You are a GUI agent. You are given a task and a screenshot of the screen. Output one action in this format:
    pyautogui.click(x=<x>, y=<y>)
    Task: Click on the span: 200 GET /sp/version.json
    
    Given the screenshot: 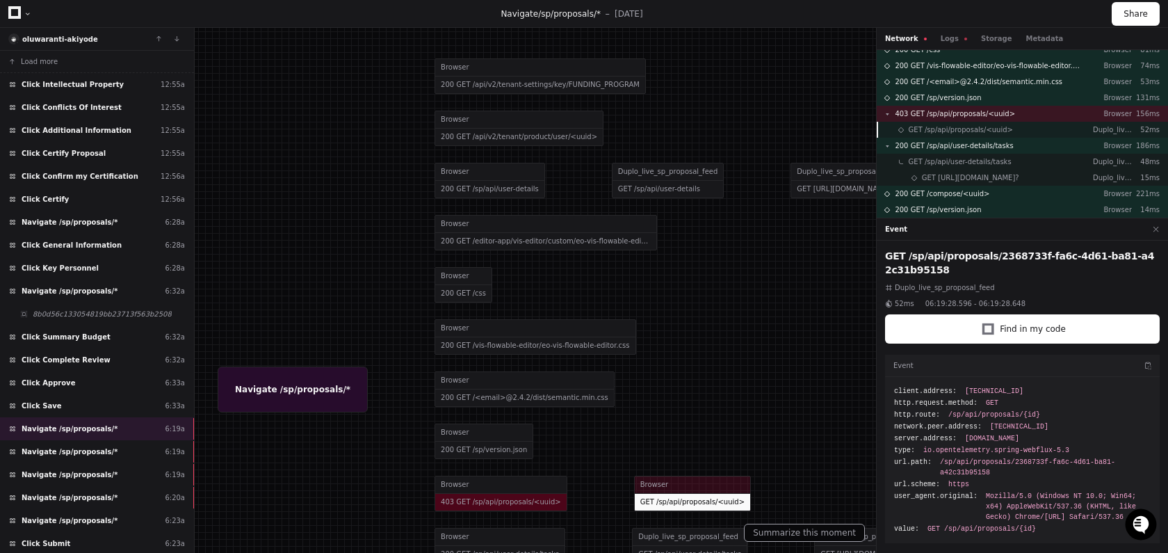 What is the action you would take?
    pyautogui.click(x=938, y=97)
    